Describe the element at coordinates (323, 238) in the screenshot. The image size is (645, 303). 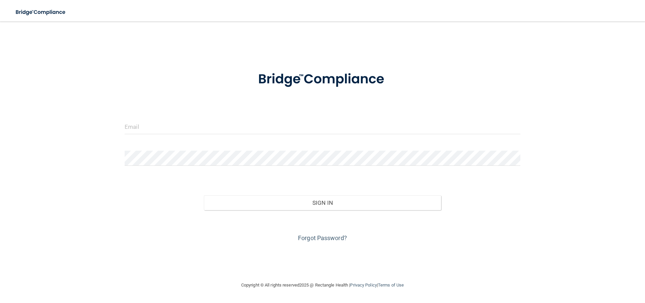
I see `a: Forgot Password?` at that location.